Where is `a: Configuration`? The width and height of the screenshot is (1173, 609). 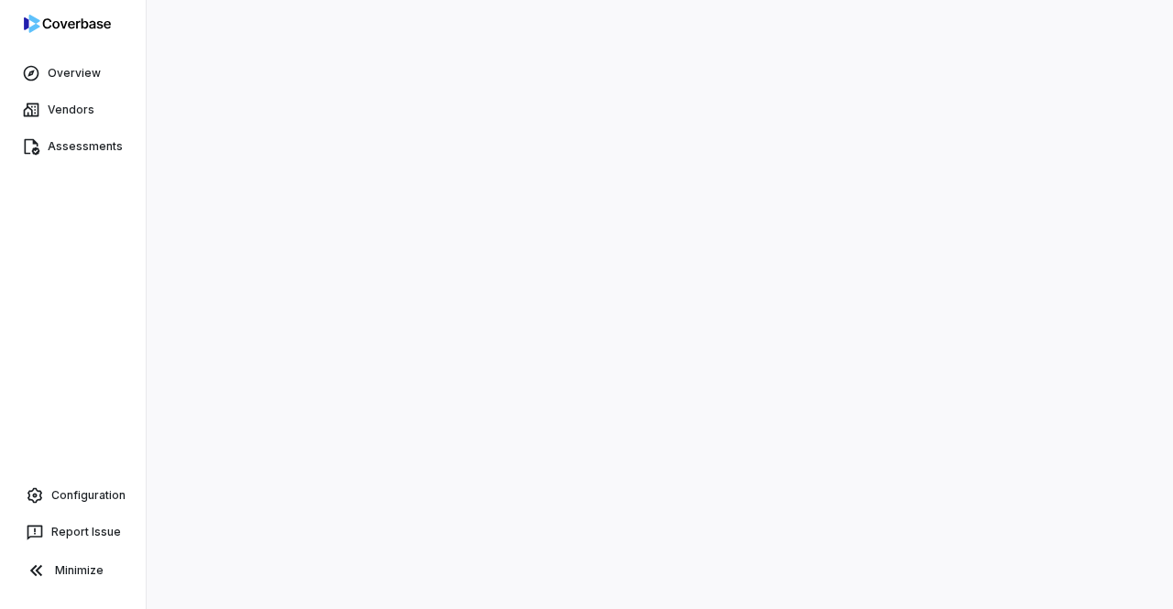
a: Configuration is located at coordinates (72, 496).